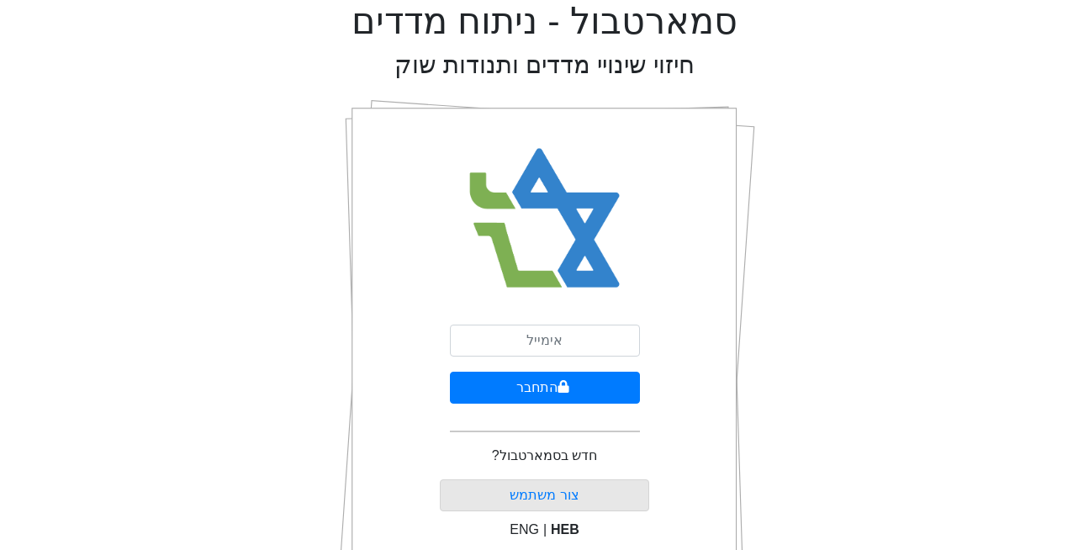 The width and height of the screenshot is (1089, 550). Describe the element at coordinates (544, 494) in the screenshot. I see `a: צור משתמש` at that location.